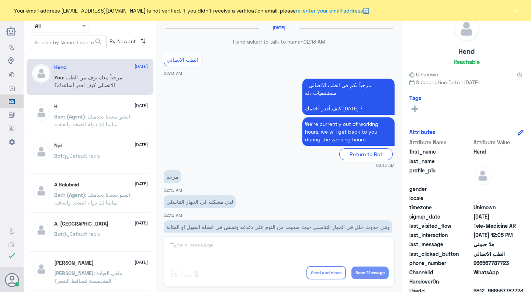 This screenshot has height=292, width=531. Describe the element at coordinates (500, 142) in the screenshot. I see `span: Attribute Value` at that location.